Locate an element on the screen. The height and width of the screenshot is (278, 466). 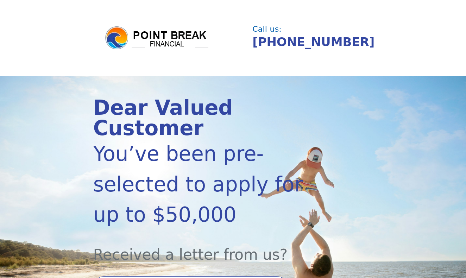
div: Received a letter from us? is located at coordinates (212, 248).